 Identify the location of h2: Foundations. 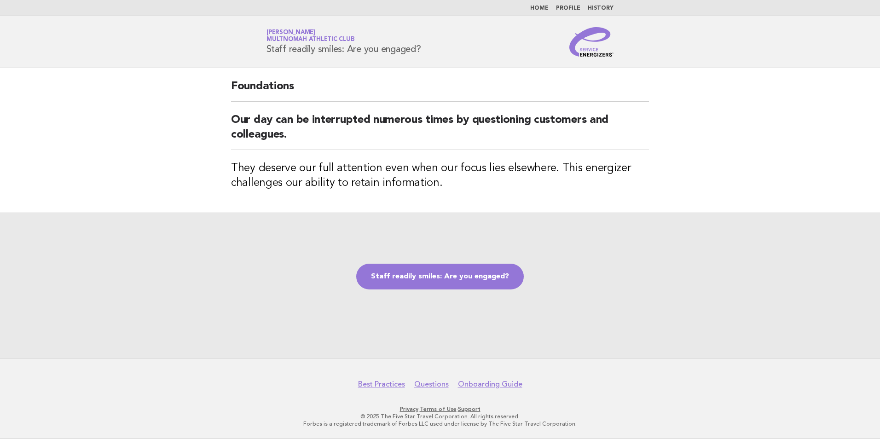
(440, 90).